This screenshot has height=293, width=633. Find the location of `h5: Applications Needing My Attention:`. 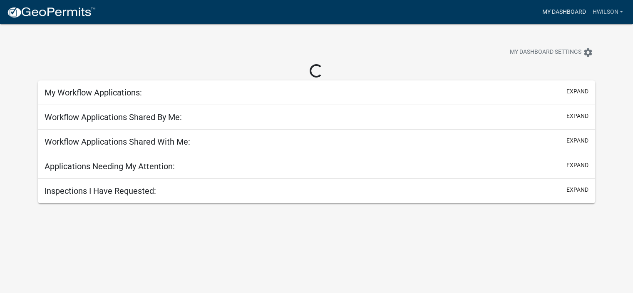

h5: Applications Needing My Attention: is located at coordinates (109, 166).